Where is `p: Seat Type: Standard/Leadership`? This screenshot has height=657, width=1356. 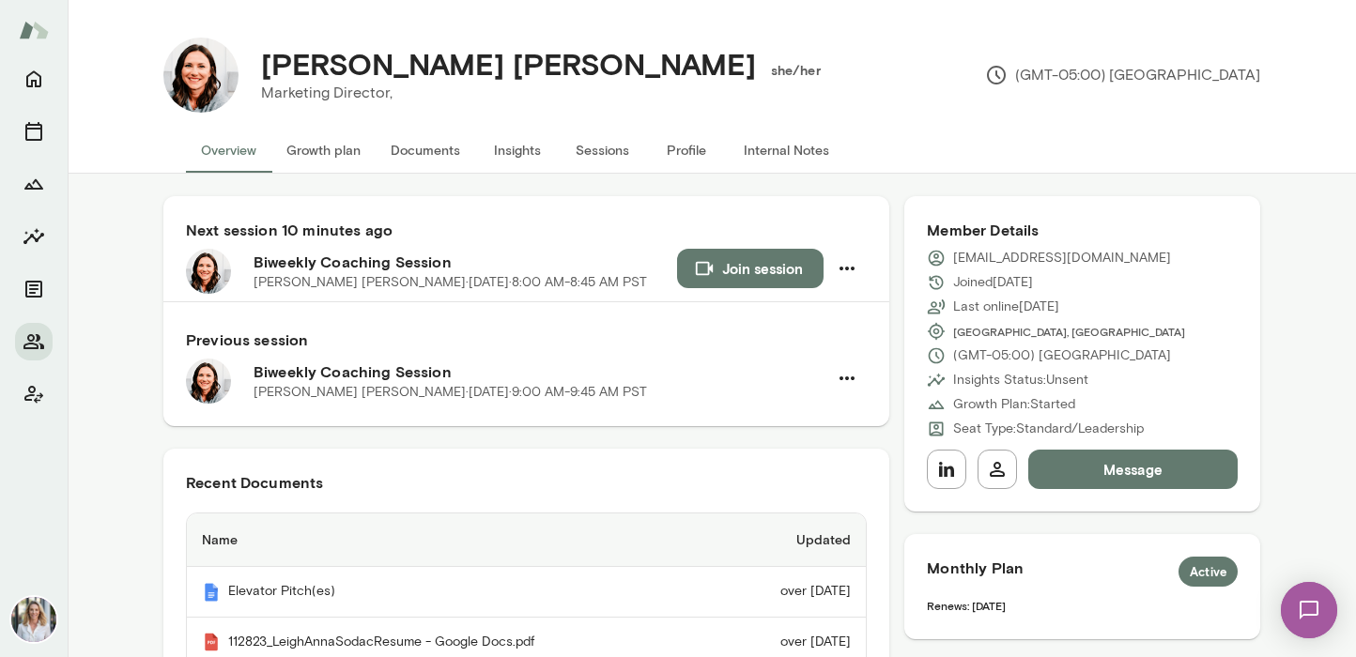
p: Seat Type: Standard/Leadership is located at coordinates (1048, 429).